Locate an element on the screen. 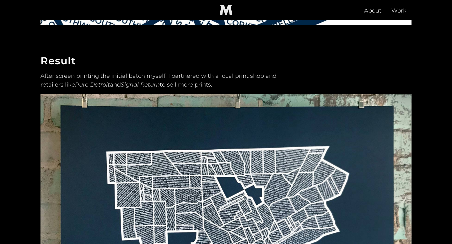 The image size is (452, 244). p: After screen printing the initial batch myself, I partnered with a local print shop and retailers... is located at coordinates (161, 83).